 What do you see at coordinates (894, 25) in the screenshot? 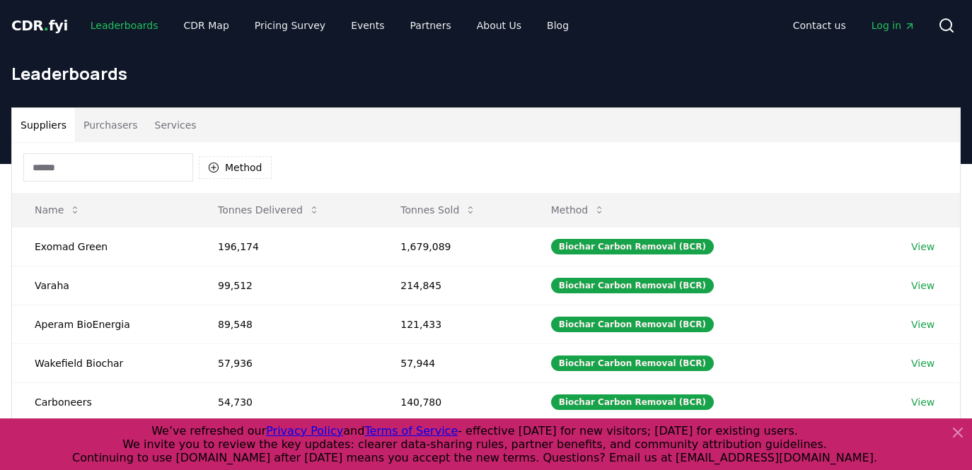
I see `span: Log in` at bounding box center [894, 25].